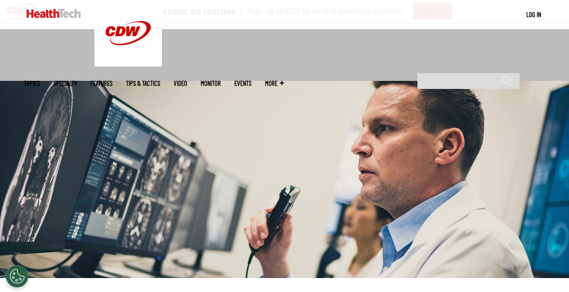 The width and height of the screenshot is (569, 292). Describe the element at coordinates (17, 277) in the screenshot. I see `div: Cookies Settings` at that location.